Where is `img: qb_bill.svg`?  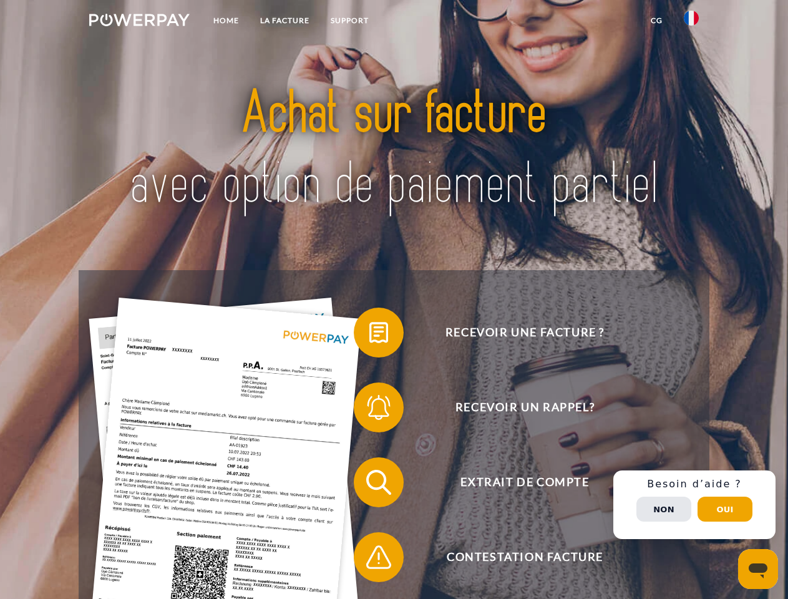
img: qb_bill.svg is located at coordinates (379, 333).